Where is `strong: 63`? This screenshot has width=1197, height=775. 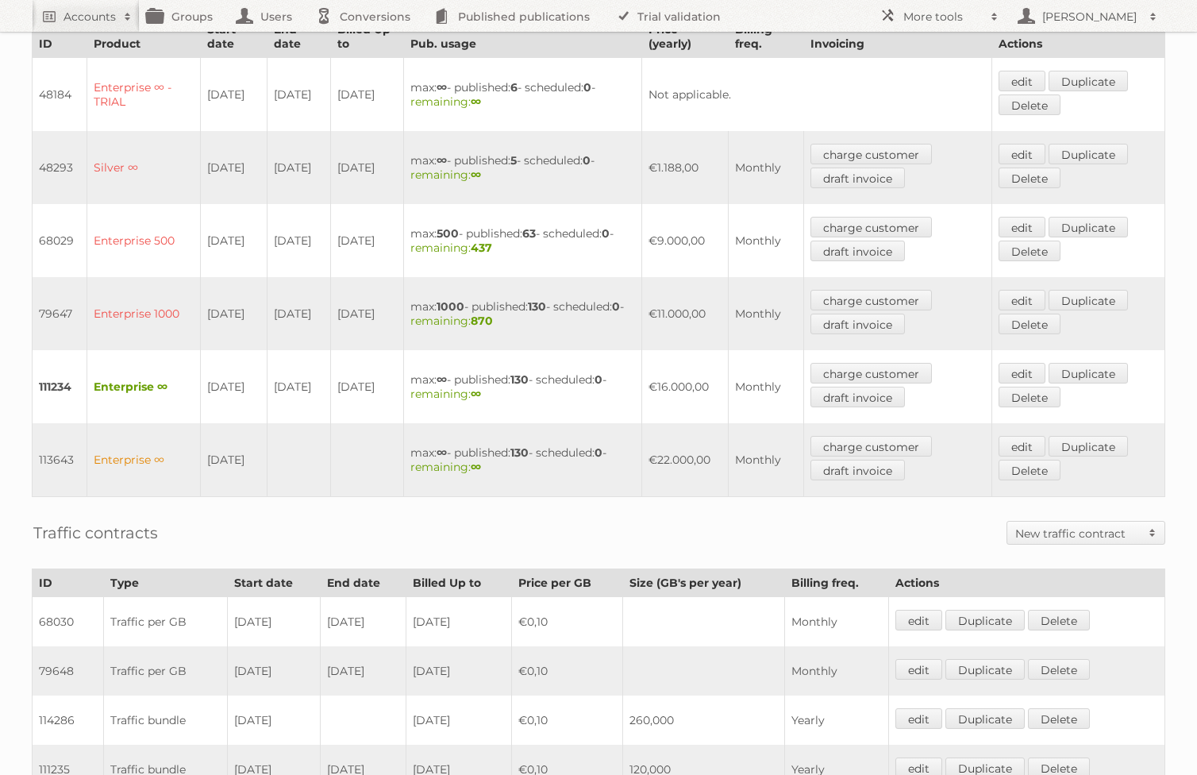
strong: 63 is located at coordinates (529, 233).